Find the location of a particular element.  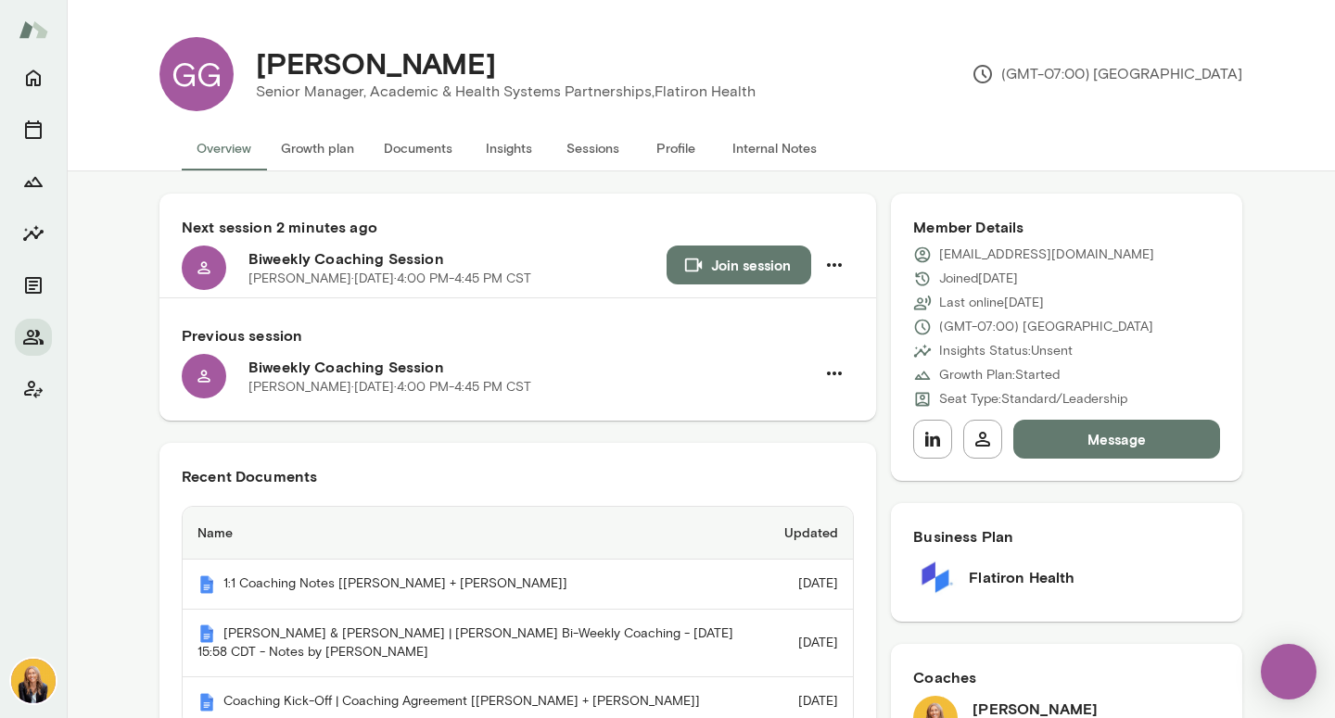

button: Join session is located at coordinates (739, 265).